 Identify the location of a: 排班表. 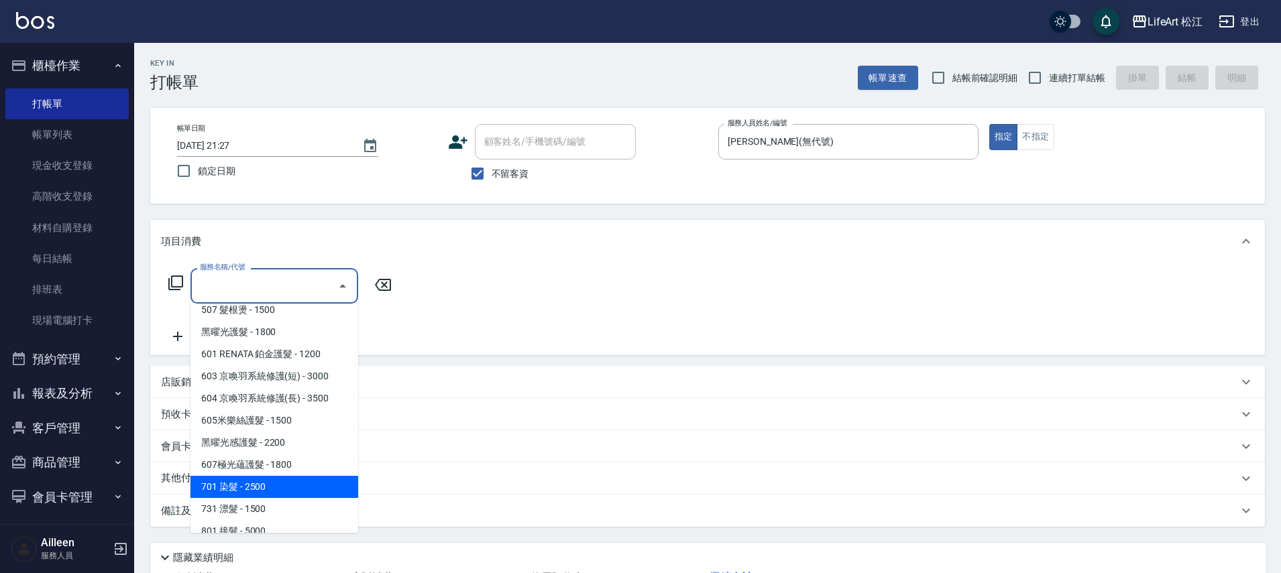
(67, 290).